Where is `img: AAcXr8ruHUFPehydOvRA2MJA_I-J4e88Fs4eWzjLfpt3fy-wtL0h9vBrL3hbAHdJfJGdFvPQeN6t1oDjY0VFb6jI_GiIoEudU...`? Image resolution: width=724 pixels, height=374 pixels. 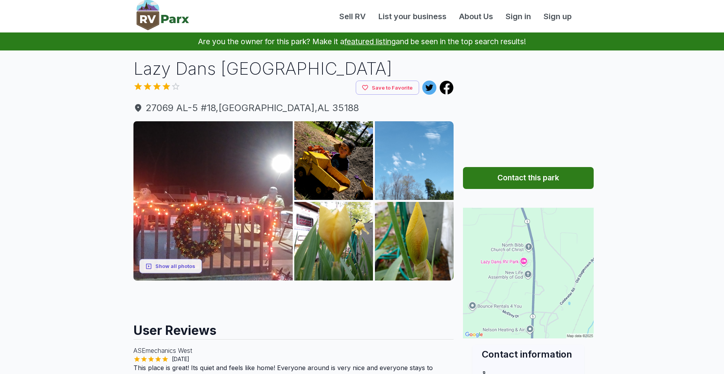
img: AAcXr8ruHUFPehydOvRA2MJA_I-J4e88Fs4eWzjLfpt3fy-wtL0h9vBrL3hbAHdJfJGdFvPQeN6t1oDjY0VFb6jI_GiIoEudU... is located at coordinates (414, 160).